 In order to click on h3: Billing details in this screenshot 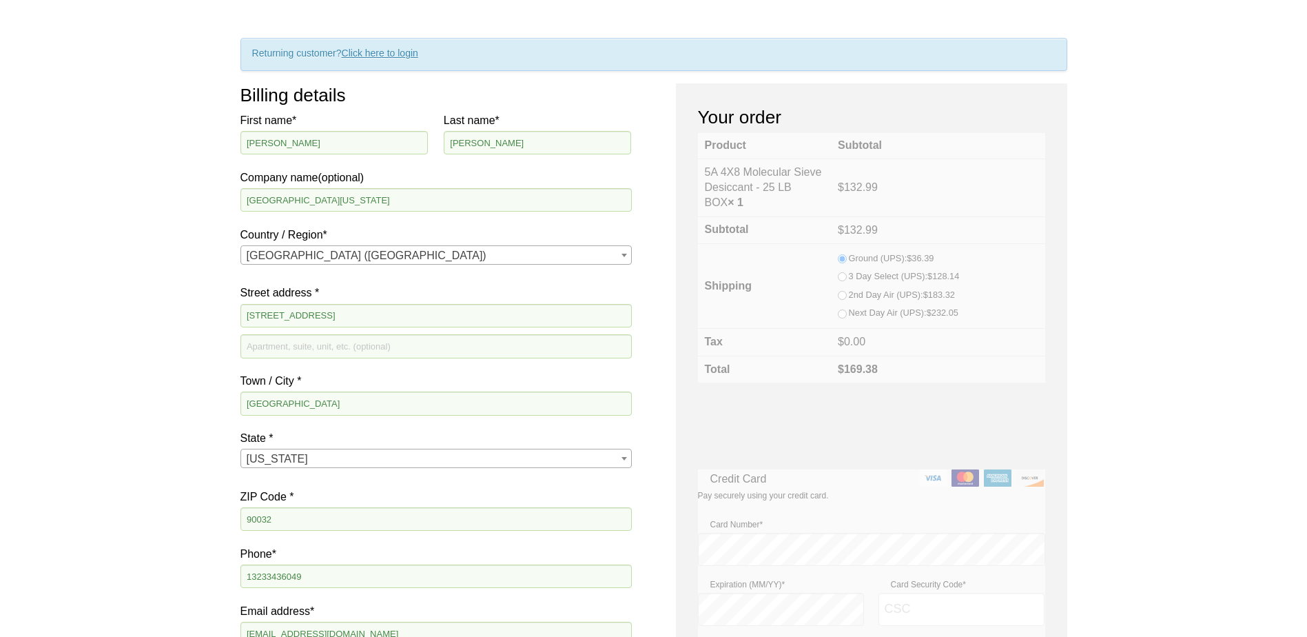, I will do `click(436, 95)`.